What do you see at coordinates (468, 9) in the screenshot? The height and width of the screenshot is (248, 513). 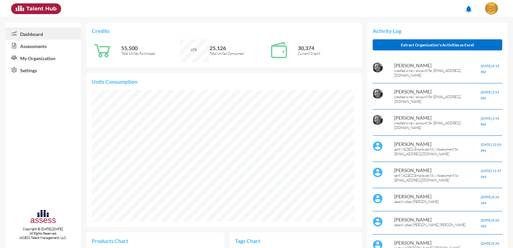 I see `mat-icon: notifications` at bounding box center [468, 9].